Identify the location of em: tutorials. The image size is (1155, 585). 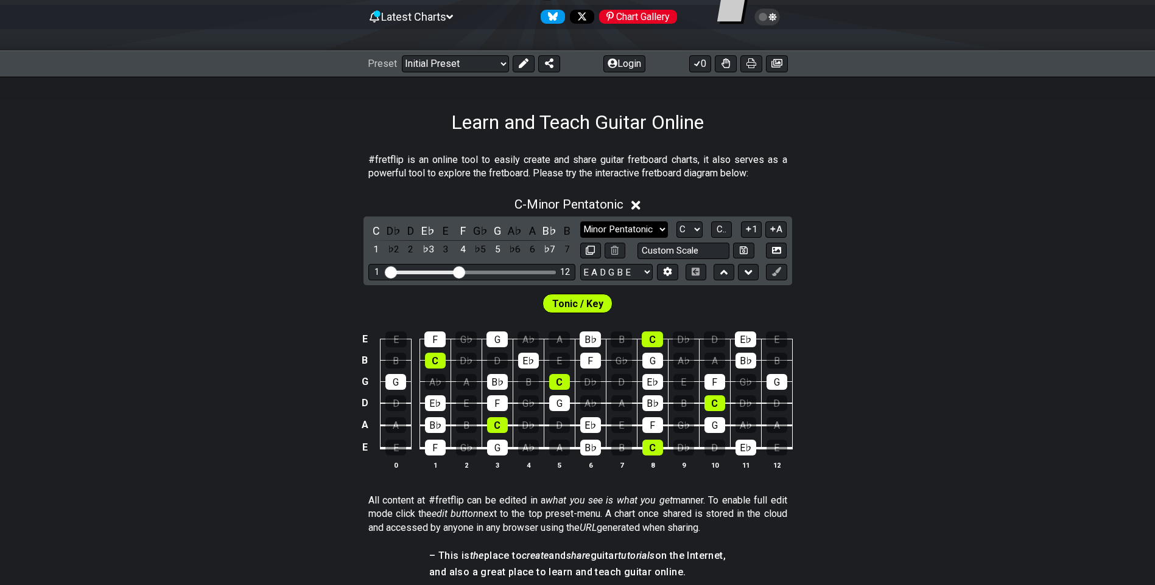
(636, 556).